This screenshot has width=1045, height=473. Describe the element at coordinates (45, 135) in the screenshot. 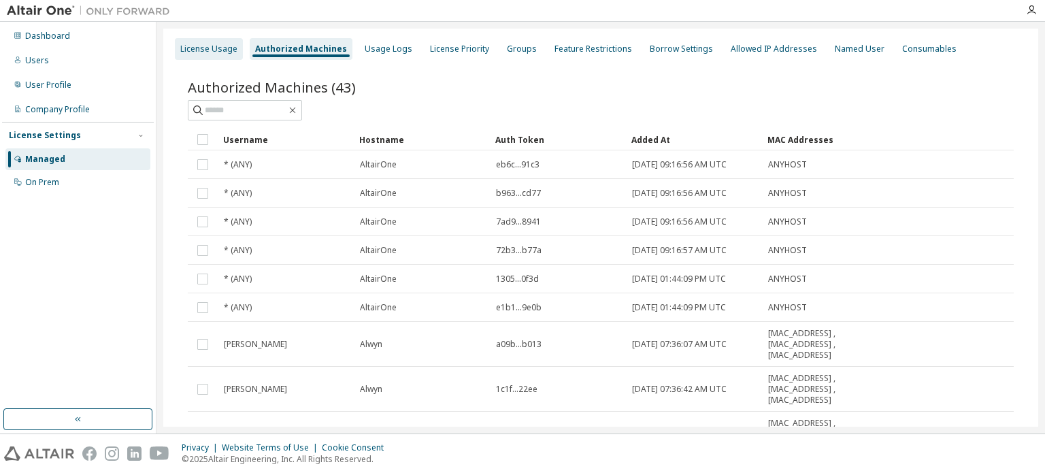

I see `div: License Settings` at that location.